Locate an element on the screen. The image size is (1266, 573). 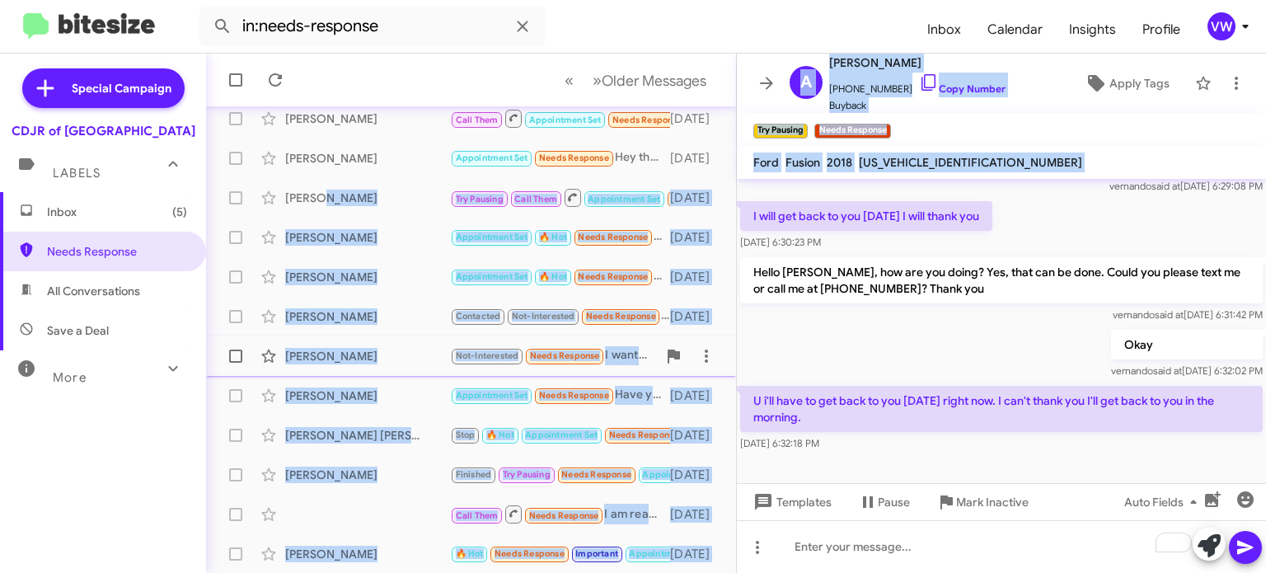
div: Any progress on the order? is located at coordinates (560, 553).